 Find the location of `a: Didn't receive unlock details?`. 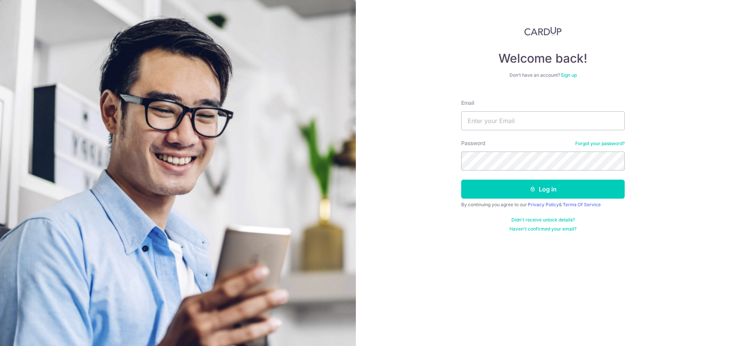

a: Didn't receive unlock details? is located at coordinates (543, 220).